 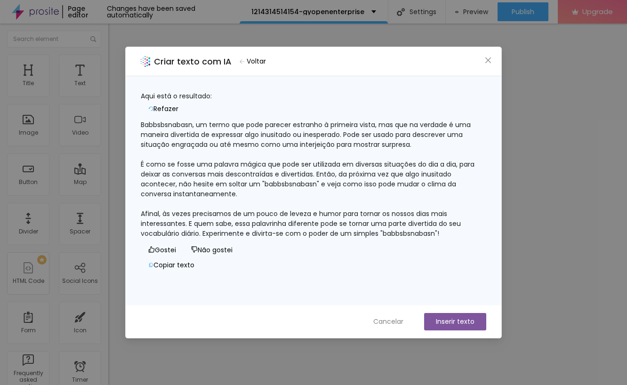 What do you see at coordinates (171, 265) in the screenshot?
I see `button: Copiar texto` at bounding box center [171, 265].